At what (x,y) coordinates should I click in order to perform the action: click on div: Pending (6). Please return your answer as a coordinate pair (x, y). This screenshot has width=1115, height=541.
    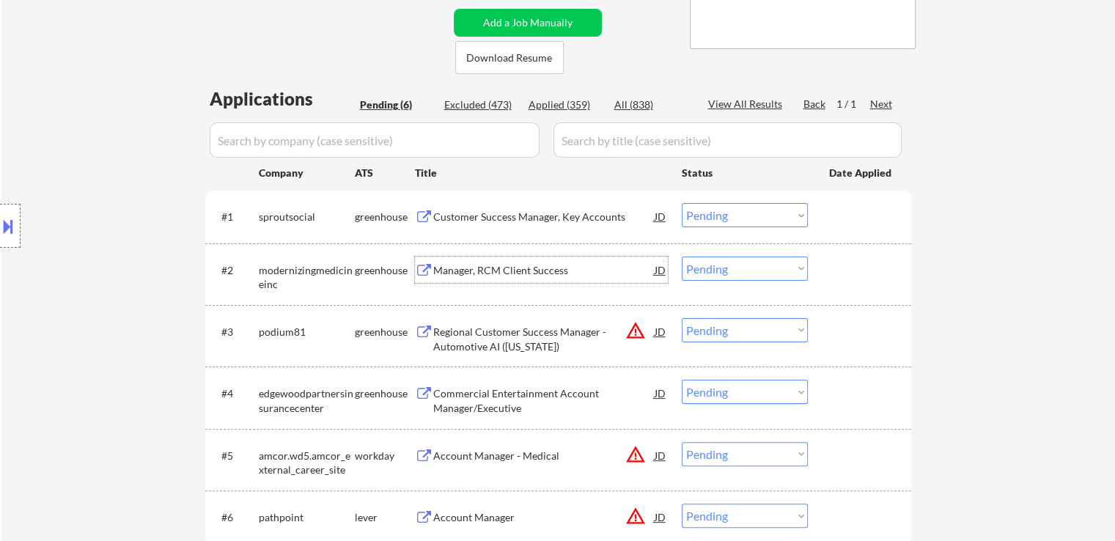
    Looking at the image, I should click on (396, 105).